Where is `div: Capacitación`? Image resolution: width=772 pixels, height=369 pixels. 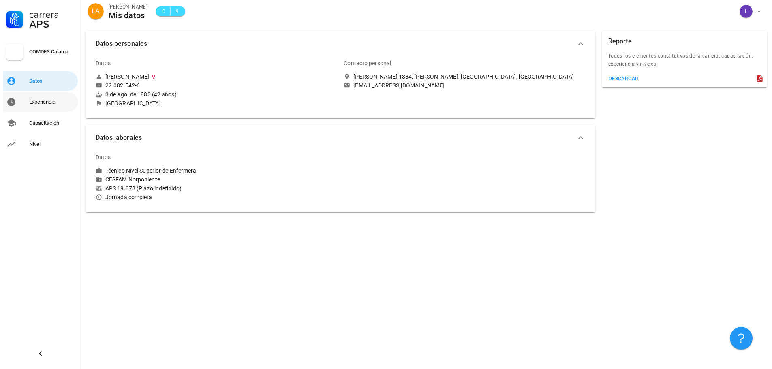
div: Capacitación is located at coordinates (52, 123).